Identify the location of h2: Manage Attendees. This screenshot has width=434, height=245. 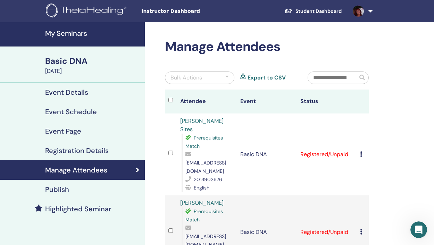
(266, 47).